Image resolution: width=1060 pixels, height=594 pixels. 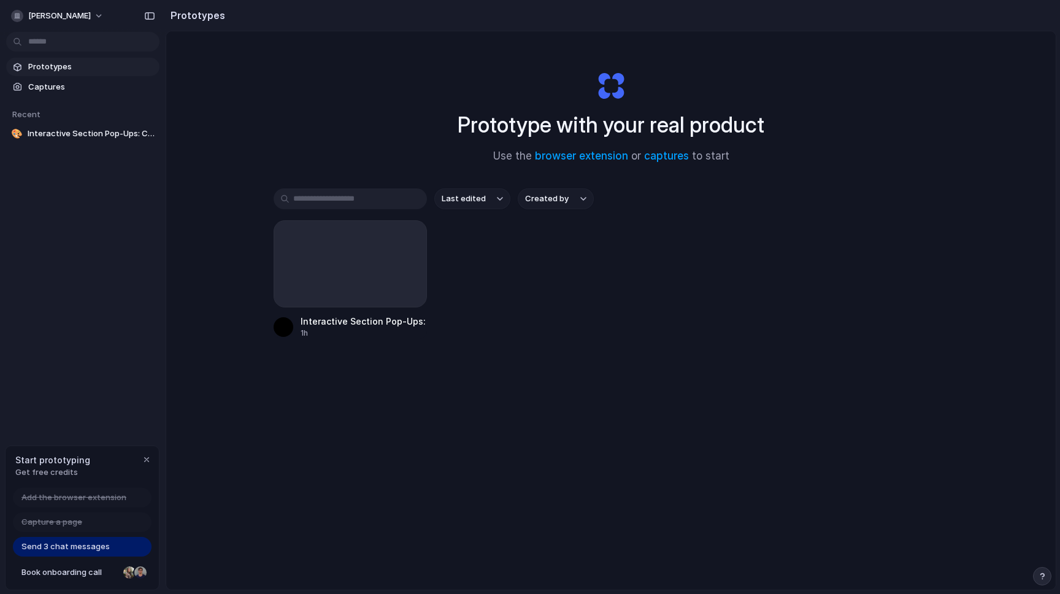 I want to click on button: Last edited, so click(x=472, y=199).